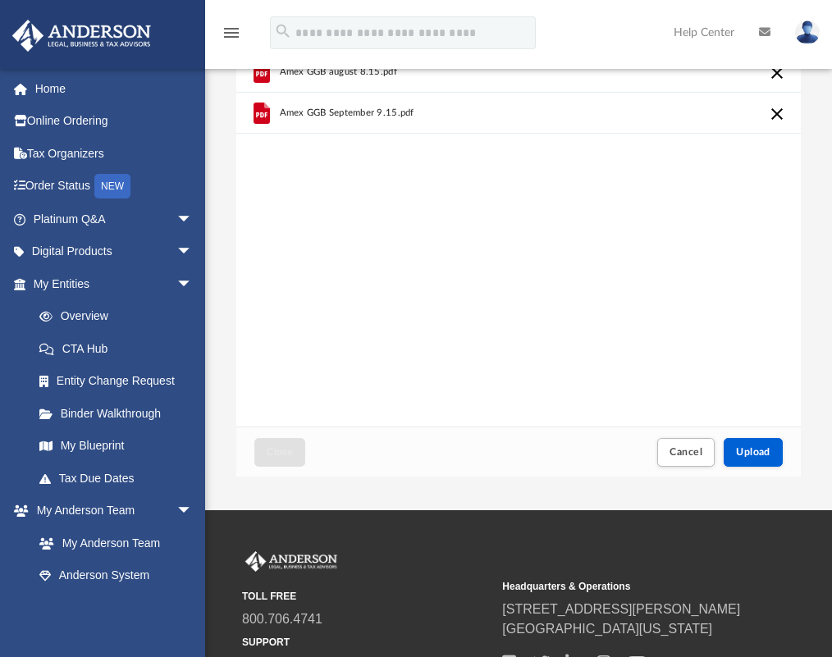 This screenshot has height=657, width=832. Describe the element at coordinates (753, 452) in the screenshot. I see `span: Upload` at that location.